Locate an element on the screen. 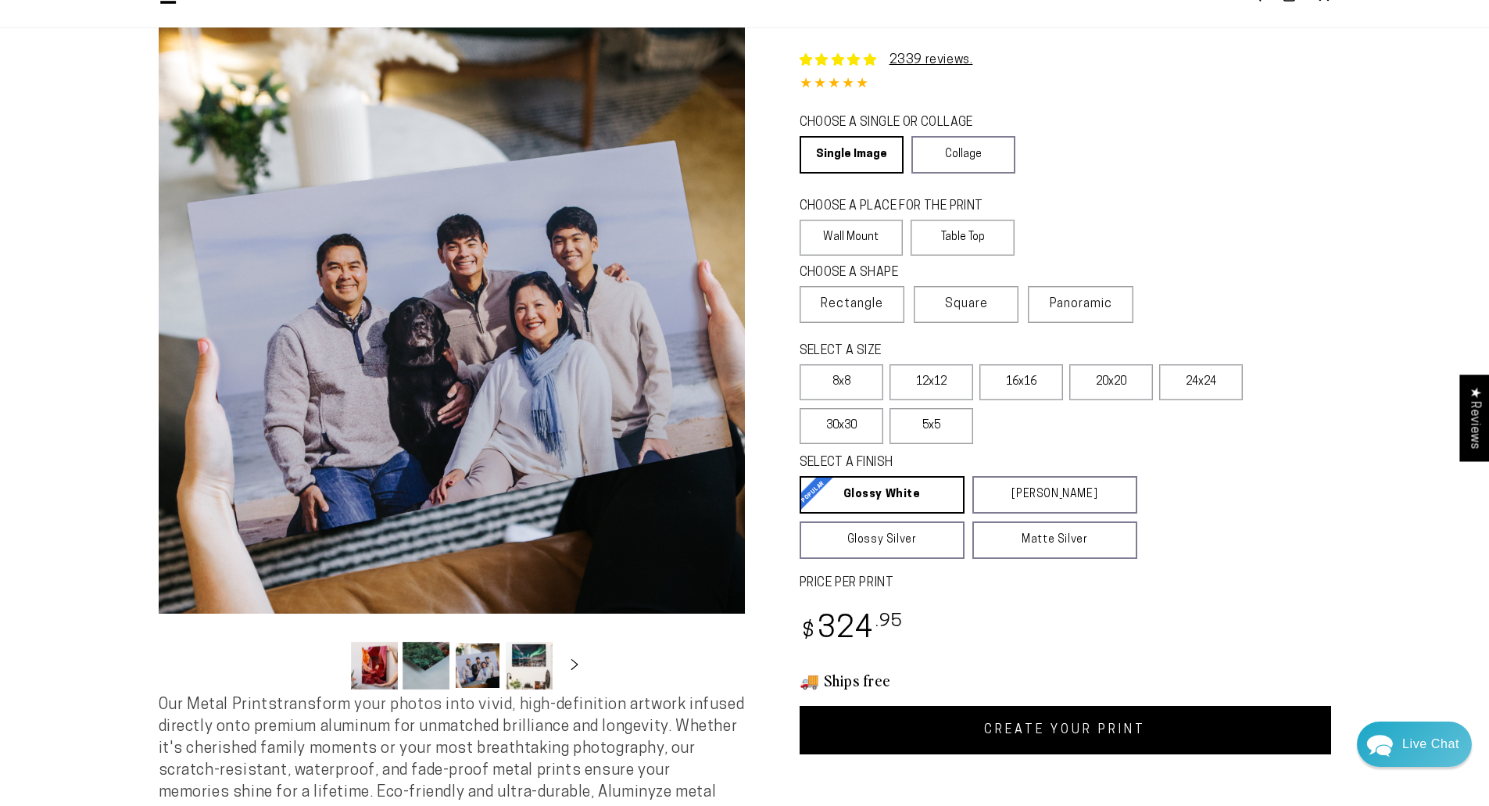  img: Helga is located at coordinates (199, 44).